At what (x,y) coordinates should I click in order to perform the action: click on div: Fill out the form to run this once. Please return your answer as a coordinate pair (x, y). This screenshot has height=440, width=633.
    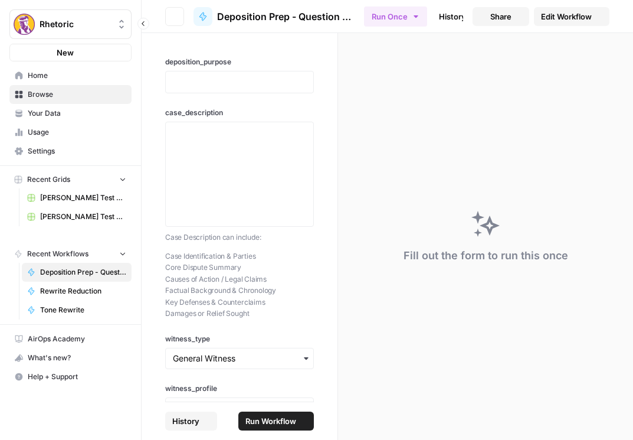
    Looking at the image, I should click on (486, 256).